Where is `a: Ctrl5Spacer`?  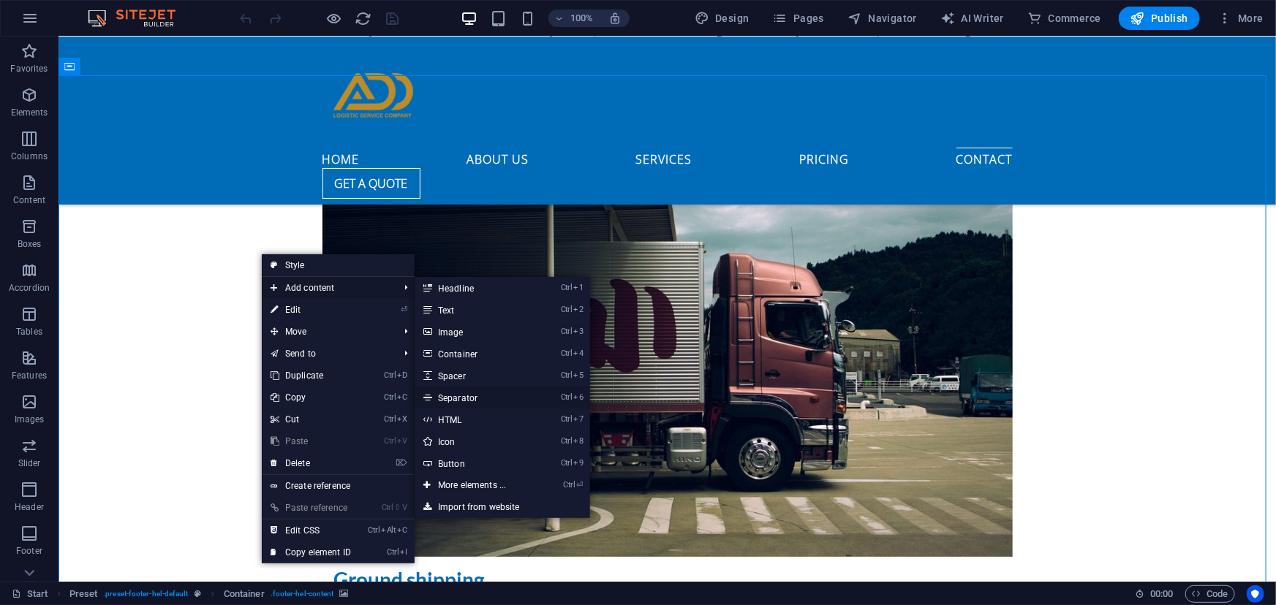
a: Ctrl5Spacer is located at coordinates (475, 376).